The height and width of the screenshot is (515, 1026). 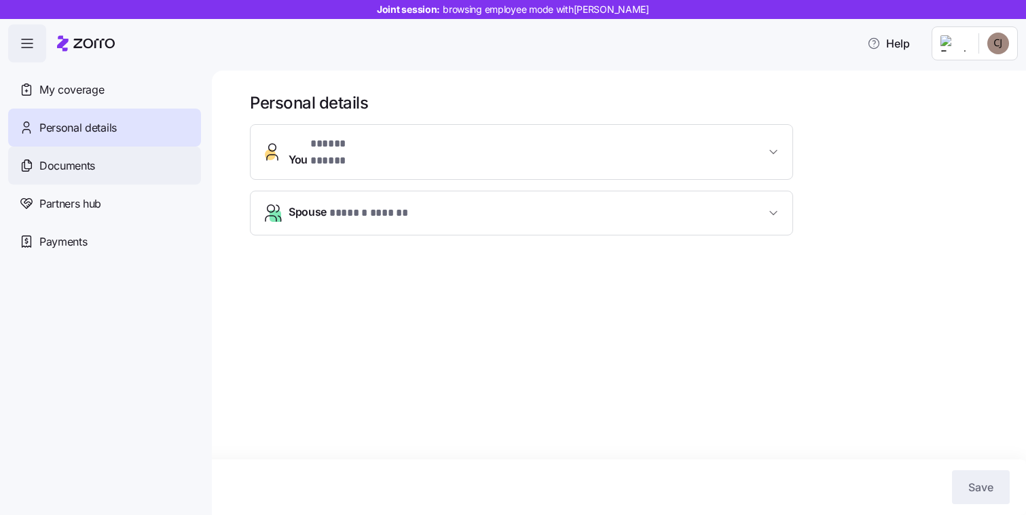 I want to click on span: Spouse, so click(x=351, y=212).